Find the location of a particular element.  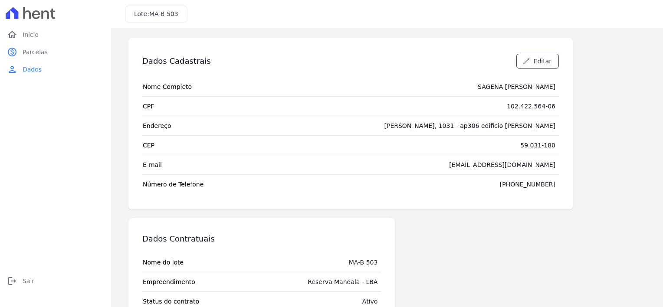

span: CPF is located at coordinates (148, 106).